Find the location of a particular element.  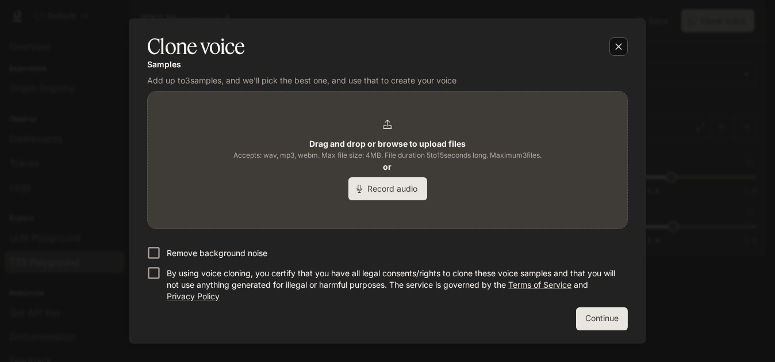

p: By using voice cloning, you certify that you have all legal consents/rights to clone these voice ... is located at coordinates (393, 285).